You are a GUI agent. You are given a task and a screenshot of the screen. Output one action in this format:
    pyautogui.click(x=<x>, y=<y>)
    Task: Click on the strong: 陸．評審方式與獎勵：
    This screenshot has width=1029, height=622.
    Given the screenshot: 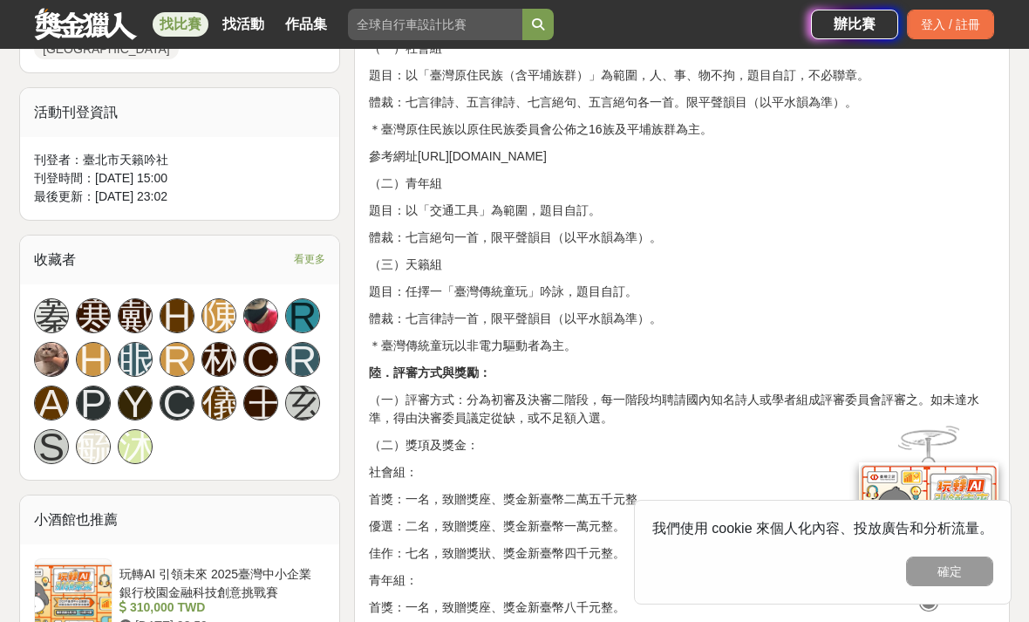 What is the action you would take?
    pyautogui.click(x=430, y=372)
    